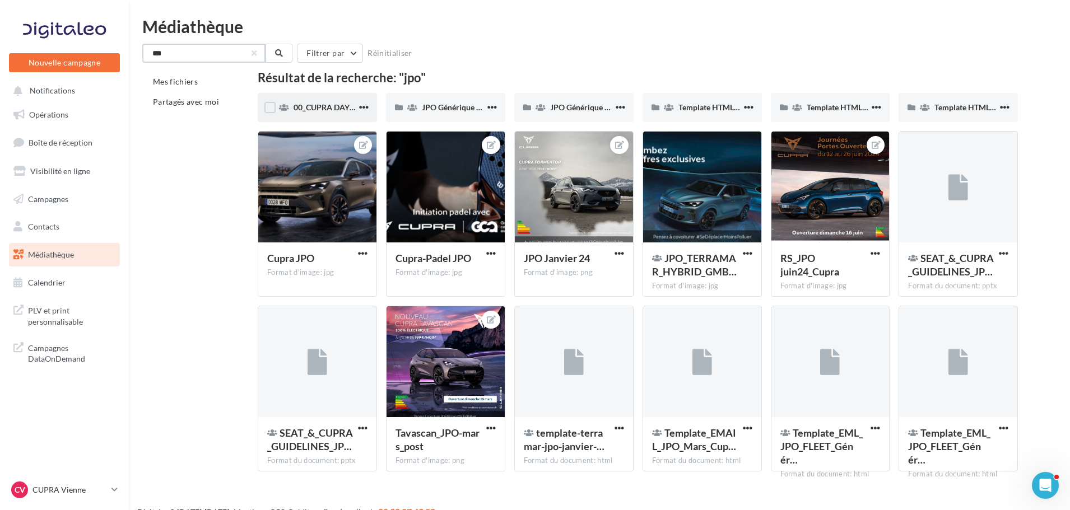 The image size is (1070, 510). What do you see at coordinates (64, 63) in the screenshot?
I see `button: Nouvelle campagne` at bounding box center [64, 63].